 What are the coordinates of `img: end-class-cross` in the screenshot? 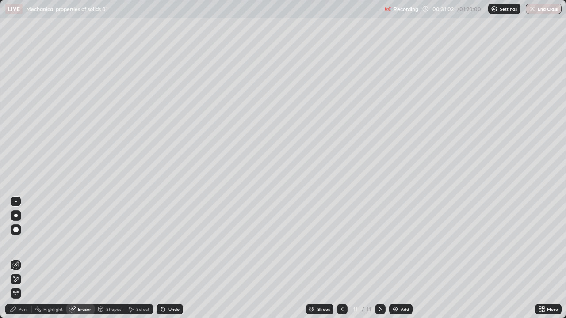 It's located at (532, 9).